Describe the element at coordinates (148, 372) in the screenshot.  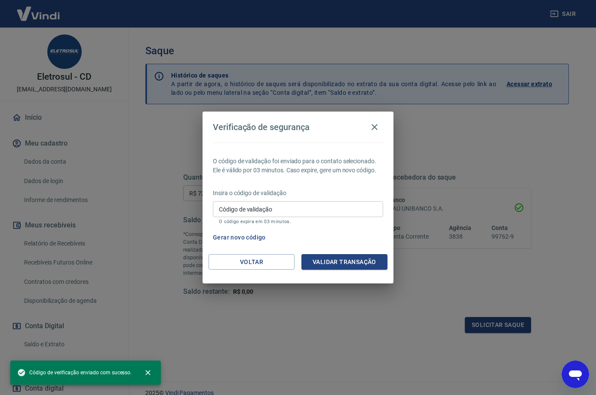
I see `button: close` at that location.